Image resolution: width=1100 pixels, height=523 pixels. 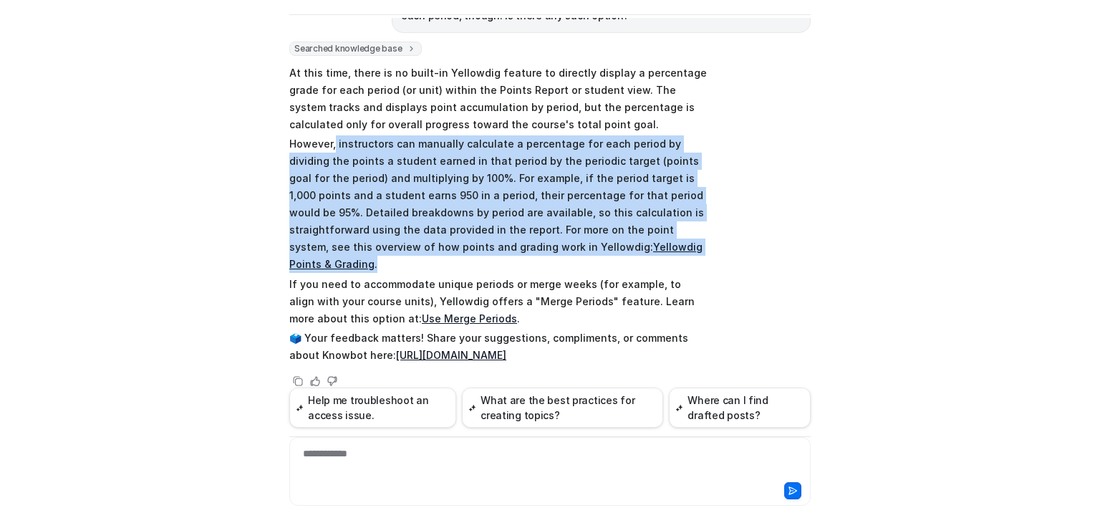 What do you see at coordinates (562, 407) in the screenshot?
I see `button: What are the best practices for creating topics?` at bounding box center [562, 407].